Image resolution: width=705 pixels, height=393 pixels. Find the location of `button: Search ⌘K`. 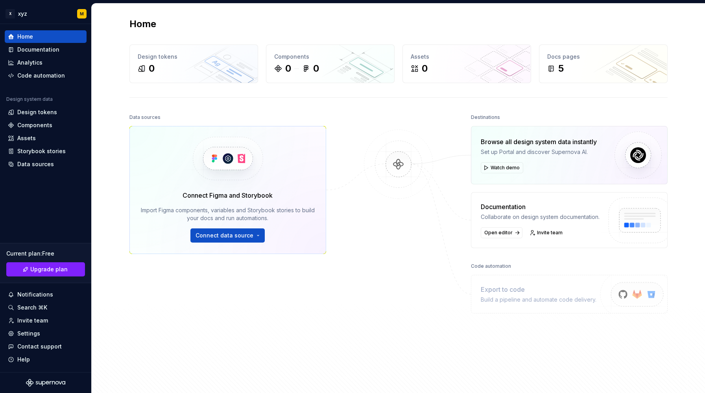

button: Search ⌘K is located at coordinates (46, 307).